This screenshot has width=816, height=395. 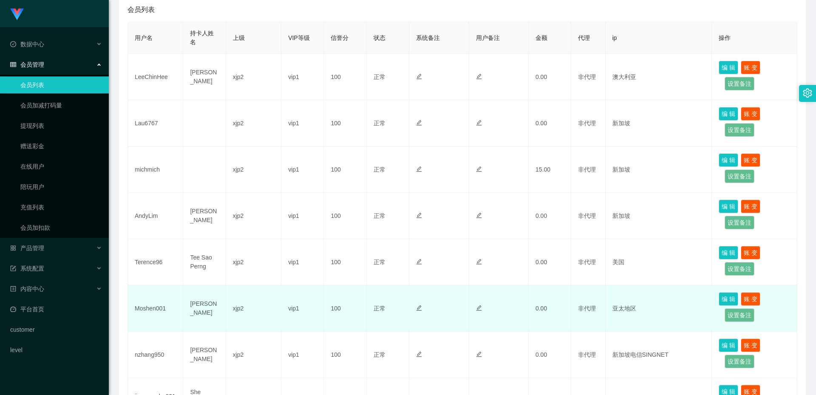 What do you see at coordinates (379, 38) in the screenshot?
I see `span: 状态` at bounding box center [379, 38].